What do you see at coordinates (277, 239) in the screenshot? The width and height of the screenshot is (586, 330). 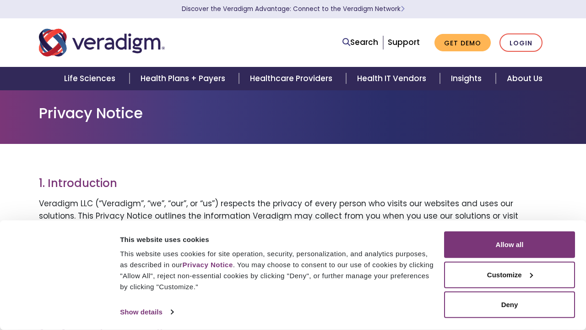 I see `div: This website uses cookies` at bounding box center [277, 239].